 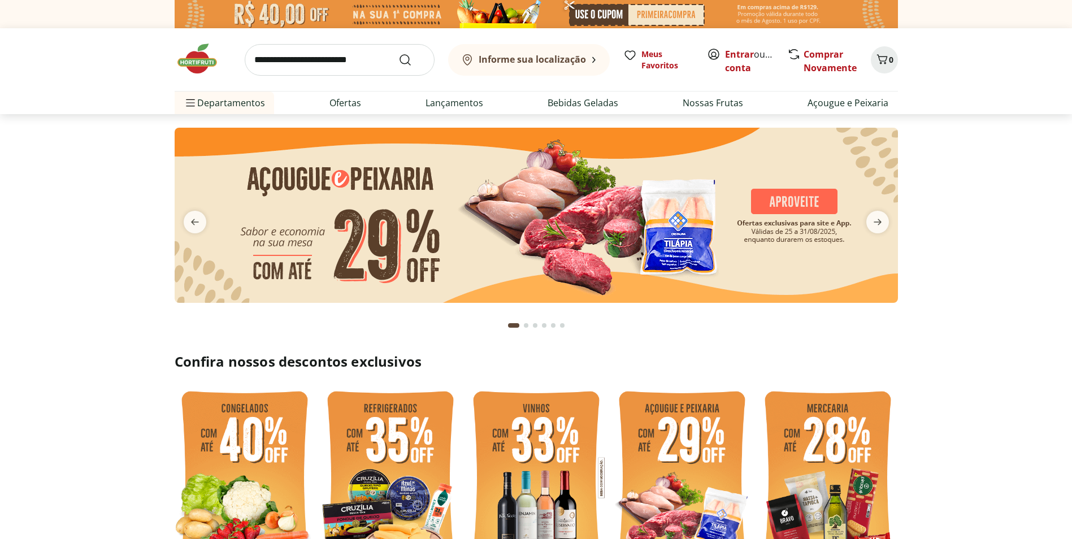 What do you see at coordinates (563, 326) in the screenshot?
I see `button: Go to page 6 from fs-carousel` at bounding box center [563, 326].